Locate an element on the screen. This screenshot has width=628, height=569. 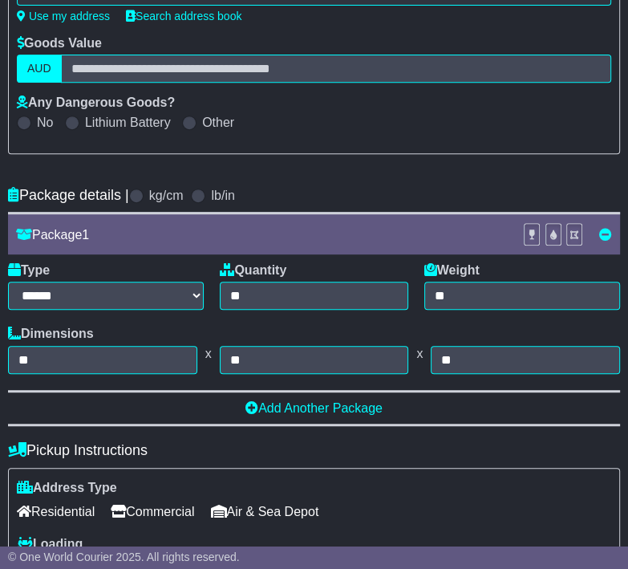
span: Air & Sea Depot is located at coordinates (265, 511).